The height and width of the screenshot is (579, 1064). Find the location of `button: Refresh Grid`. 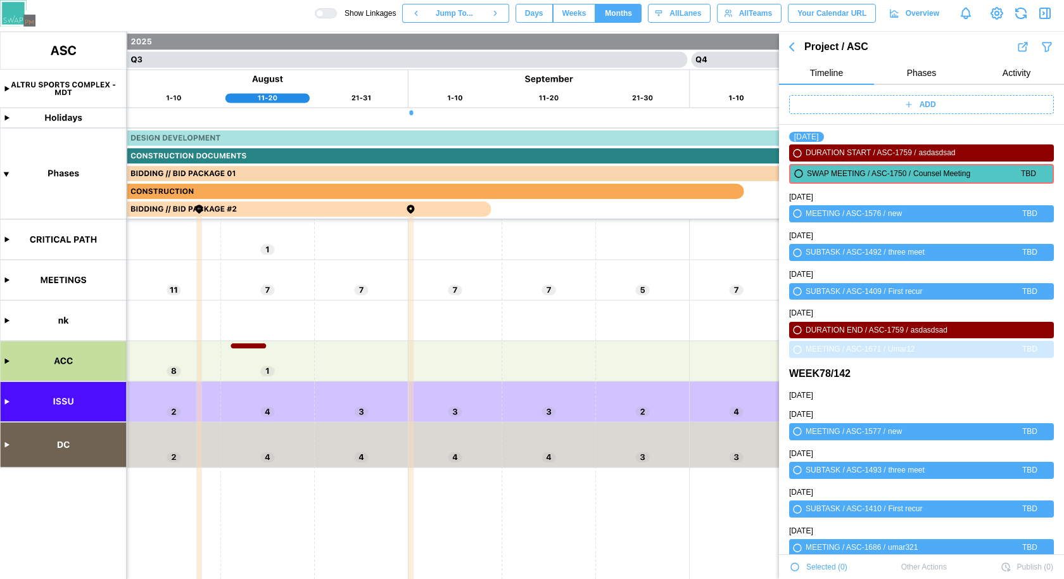

button: Refresh Grid is located at coordinates (1021, 13).